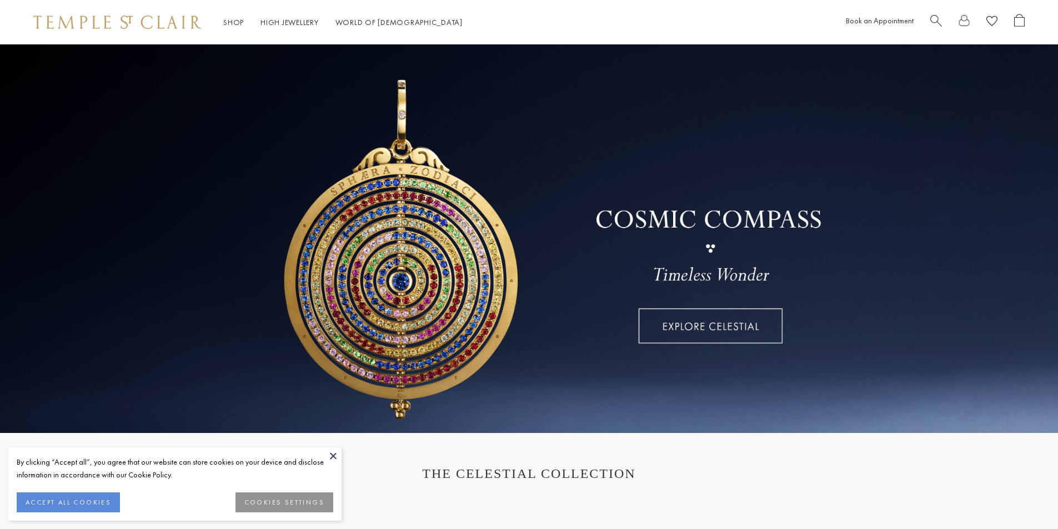  I want to click on a: View Wishlist, so click(992, 22).